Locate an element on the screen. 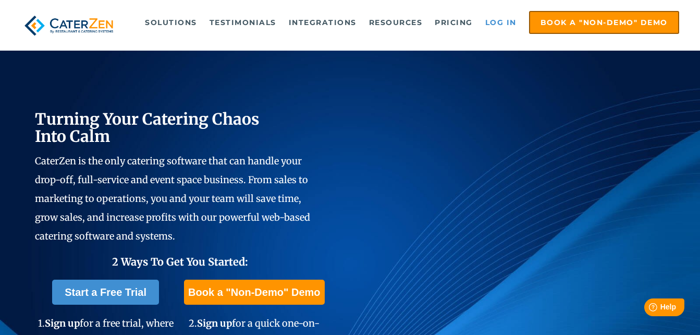 The height and width of the screenshot is (335, 700). span: 2 Ways To Get You Started: is located at coordinates (180, 261).